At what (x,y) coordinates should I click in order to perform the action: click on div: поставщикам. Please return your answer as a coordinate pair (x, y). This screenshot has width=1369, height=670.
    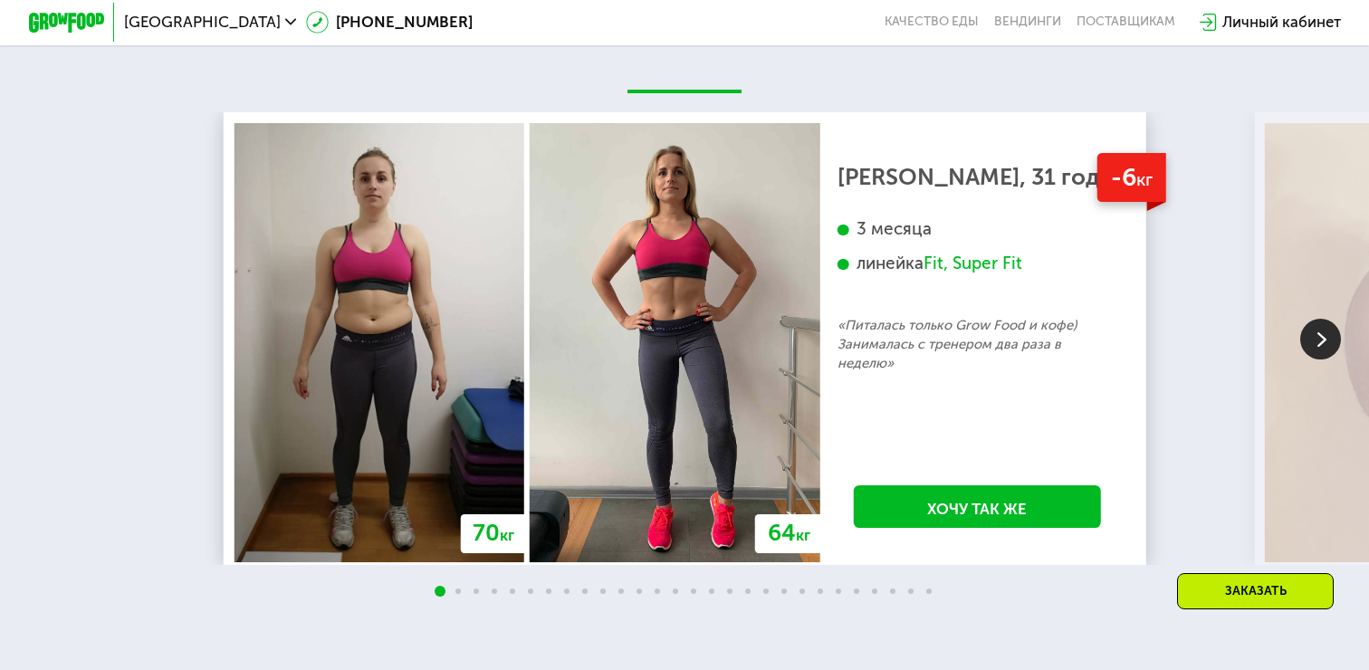
    Looking at the image, I should click on (1126, 22).